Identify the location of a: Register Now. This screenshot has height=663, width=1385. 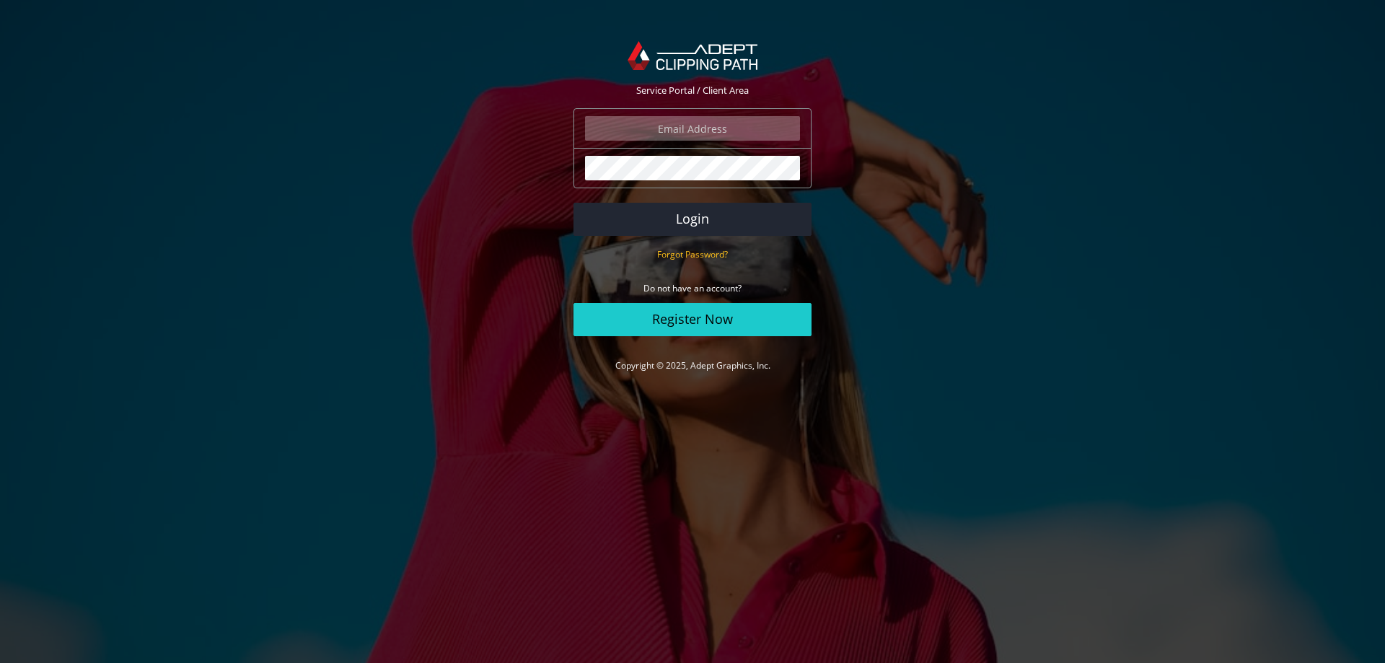
(692, 320).